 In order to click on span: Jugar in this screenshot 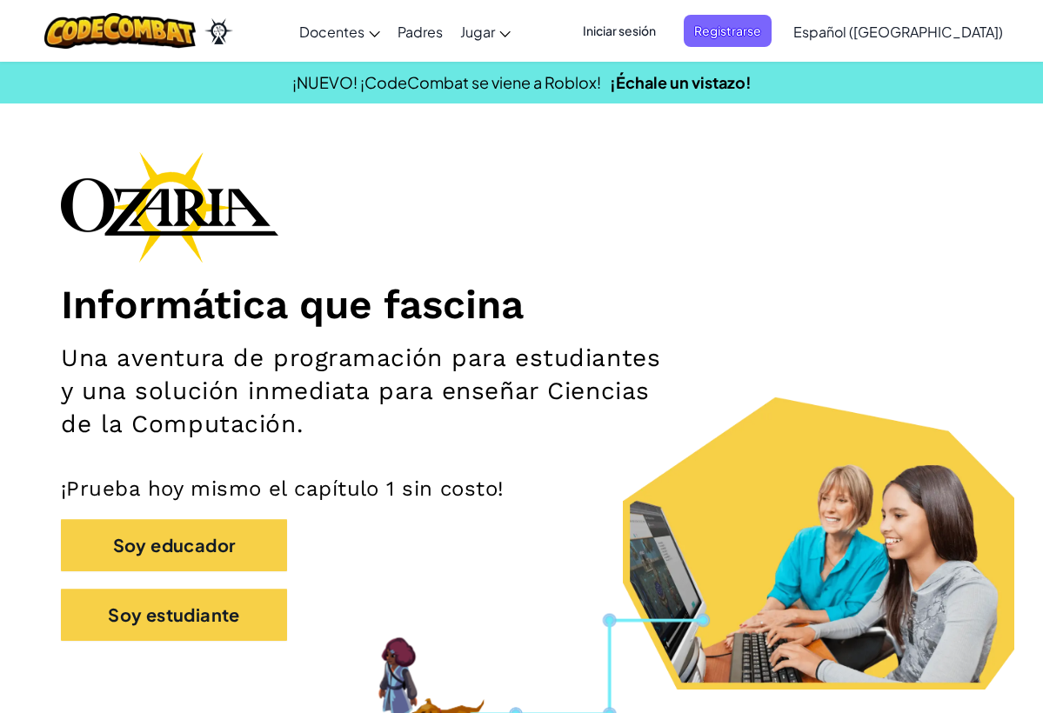, I will do `click(478, 31)`.